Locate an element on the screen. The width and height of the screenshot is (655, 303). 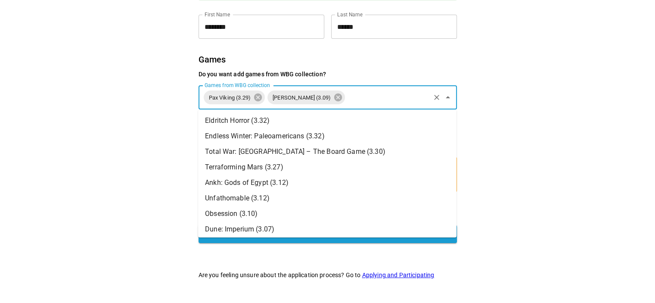
label: First Name is located at coordinates (217, 14).